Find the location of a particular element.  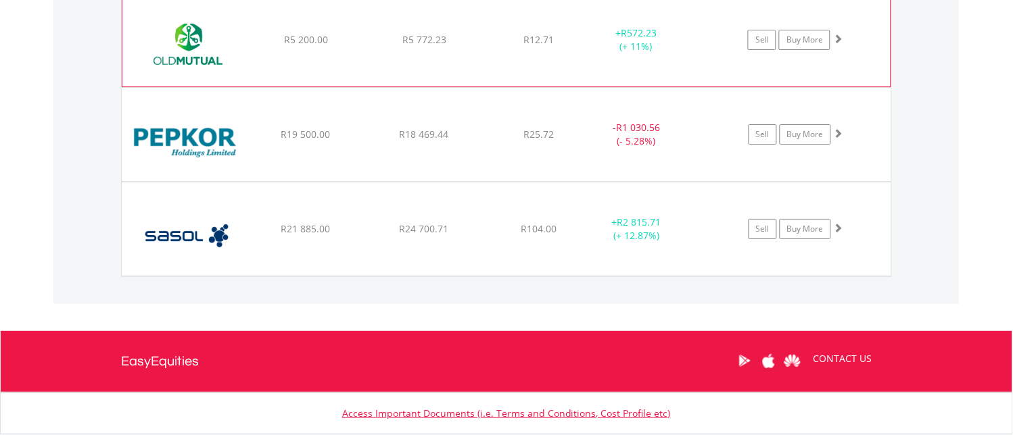

span: R5 200.00 is located at coordinates (306, 39).